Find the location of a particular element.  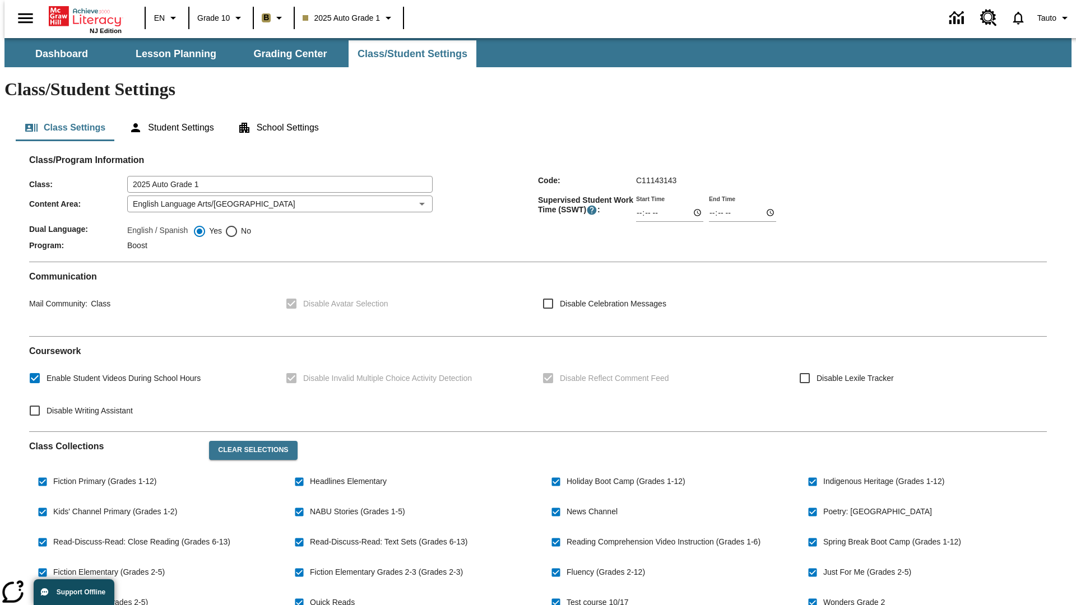

span: Read-Discuss-Read: Close Reading (Grades 6-13) is located at coordinates (142, 542).